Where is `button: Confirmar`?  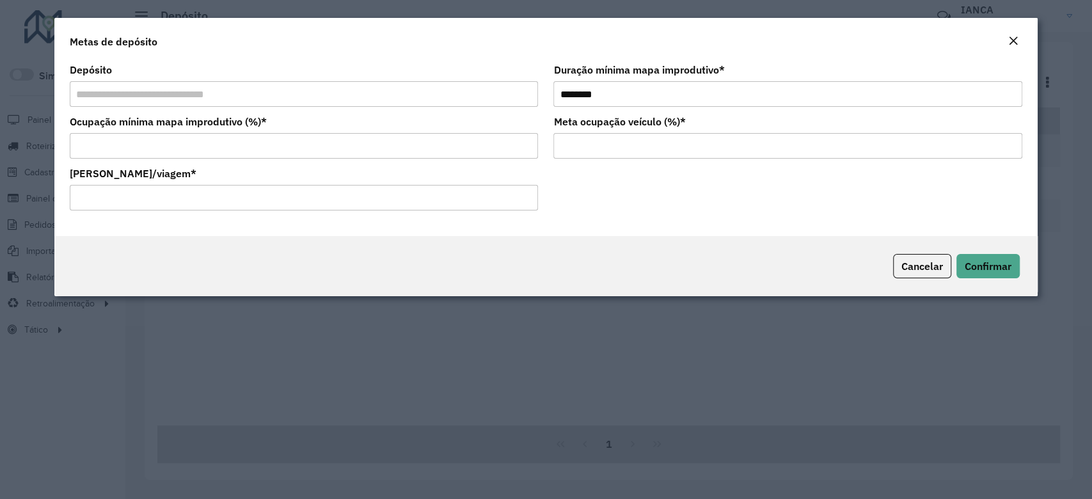 button: Confirmar is located at coordinates (988, 266).